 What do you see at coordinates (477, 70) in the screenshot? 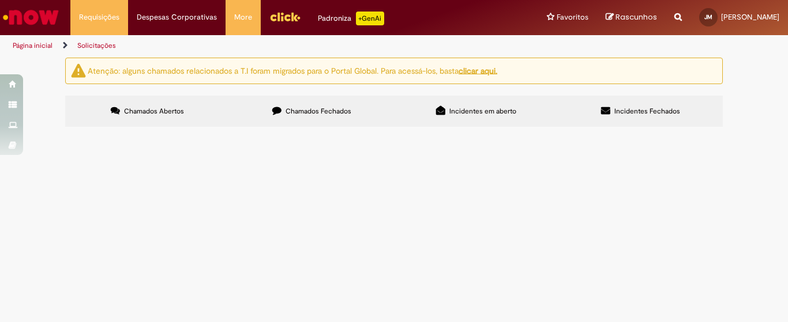
I see `u: clicar aqui.` at bounding box center [477, 70].